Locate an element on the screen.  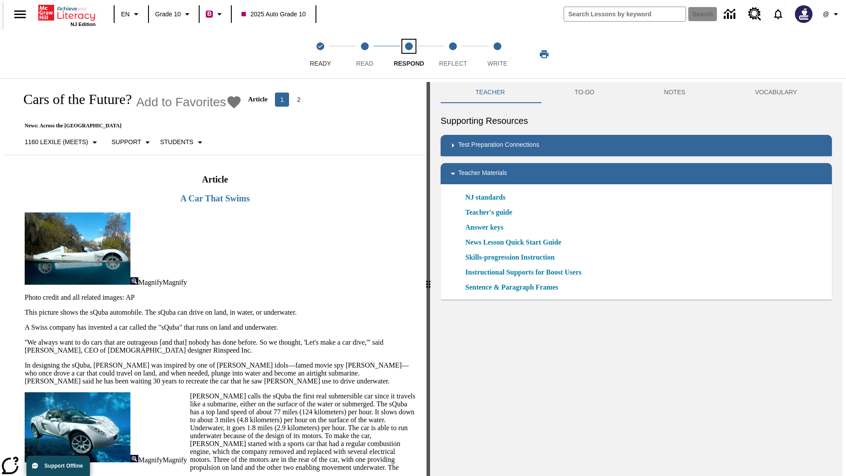
button: Boost Class color is violet red. Change class color is located at coordinates (215, 14).